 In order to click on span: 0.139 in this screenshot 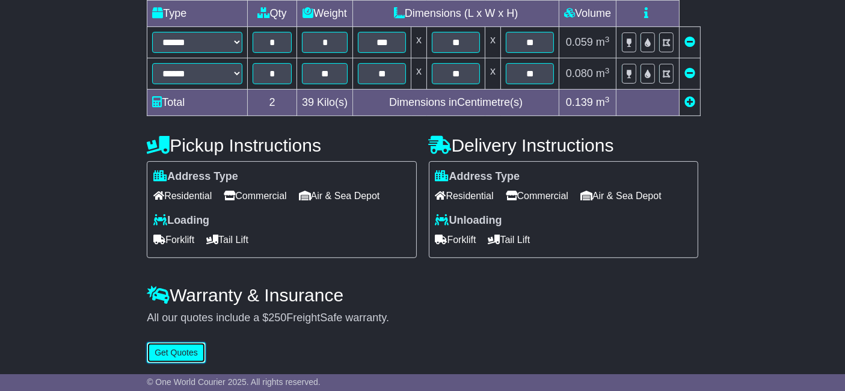, I will do `click(579, 102)`.